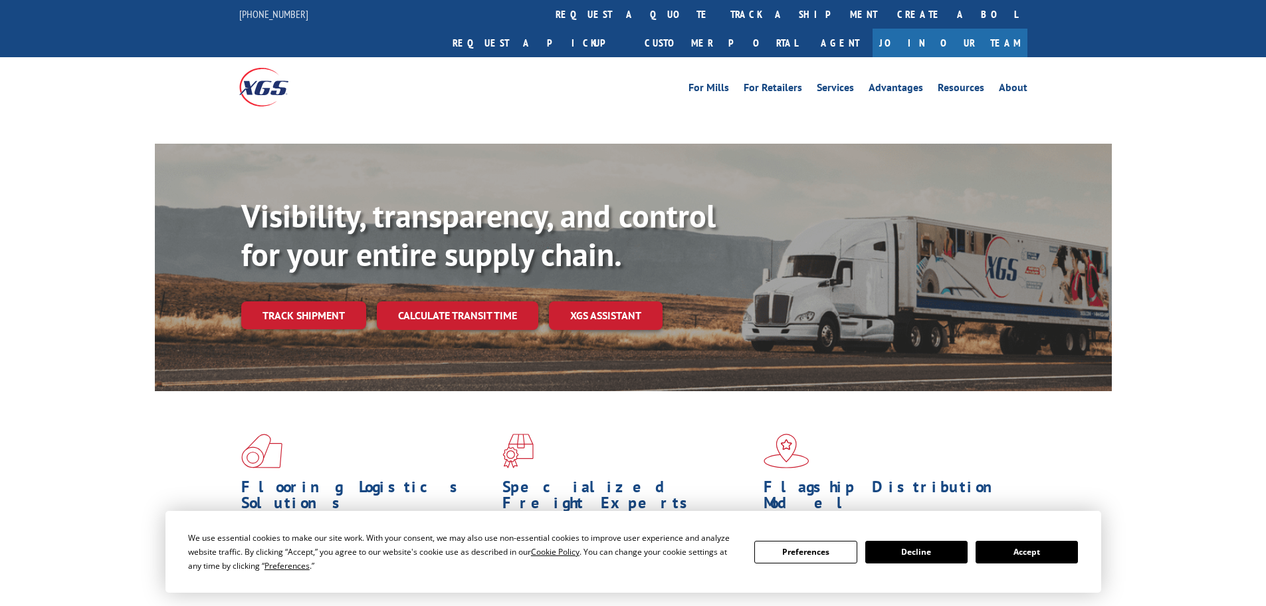  I want to click on span: Preferences, so click(287, 565).